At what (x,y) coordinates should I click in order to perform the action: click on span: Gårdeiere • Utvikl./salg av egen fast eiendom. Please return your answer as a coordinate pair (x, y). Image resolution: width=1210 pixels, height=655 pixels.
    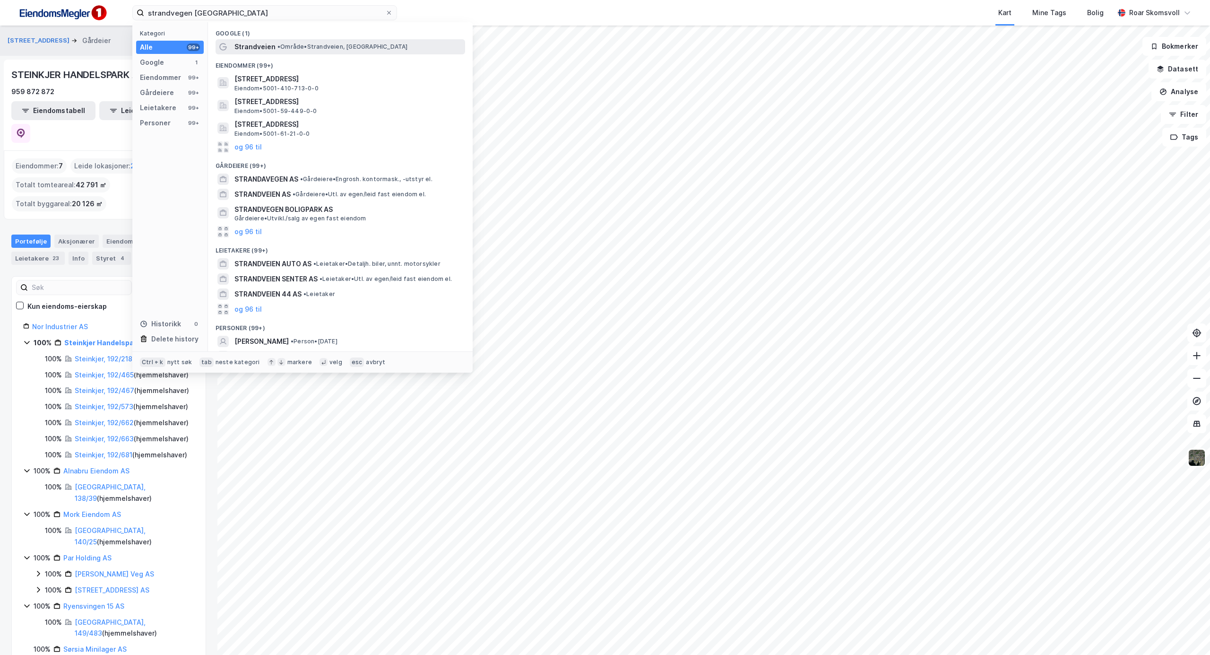
    Looking at the image, I should click on (300, 218).